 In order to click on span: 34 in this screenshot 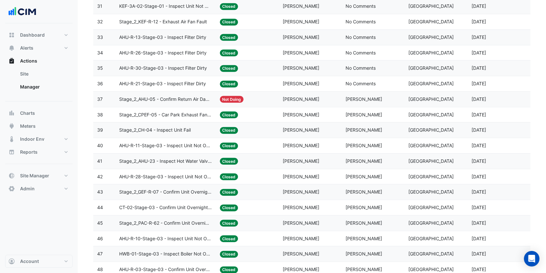, I will do `click(100, 52)`.